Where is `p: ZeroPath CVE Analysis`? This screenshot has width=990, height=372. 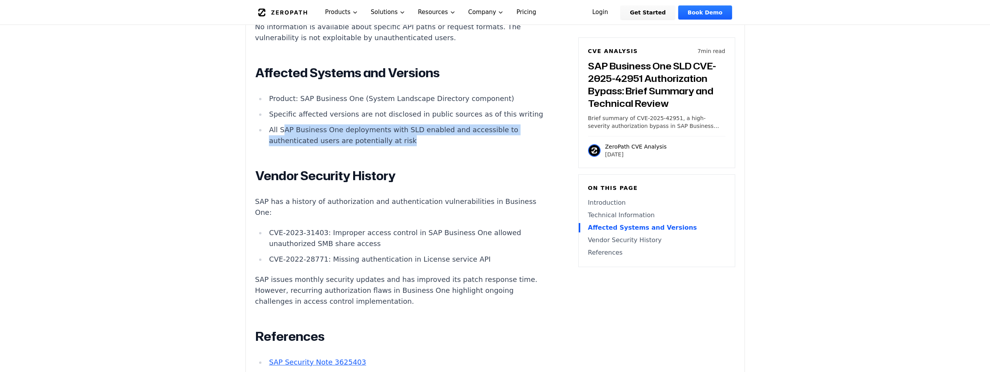
p: ZeroPath CVE Analysis is located at coordinates (636, 147).